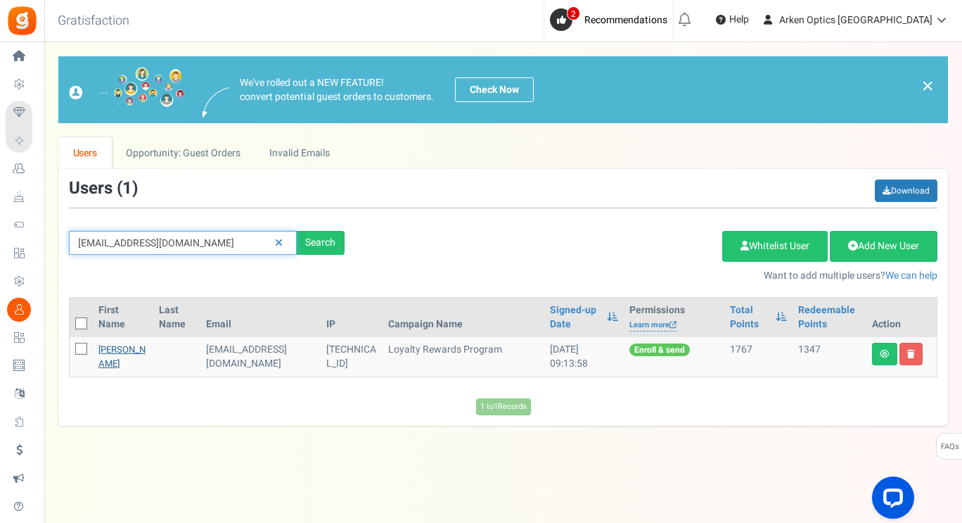  What do you see at coordinates (463, 357) in the screenshot?
I see `td: Loyalty Rewards Program` at bounding box center [463, 357].